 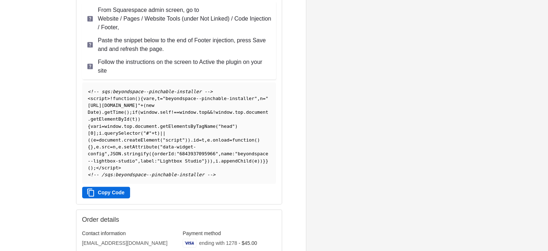 What do you see at coordinates (110, 140) in the screenshot?
I see `span: document` at bounding box center [110, 140].